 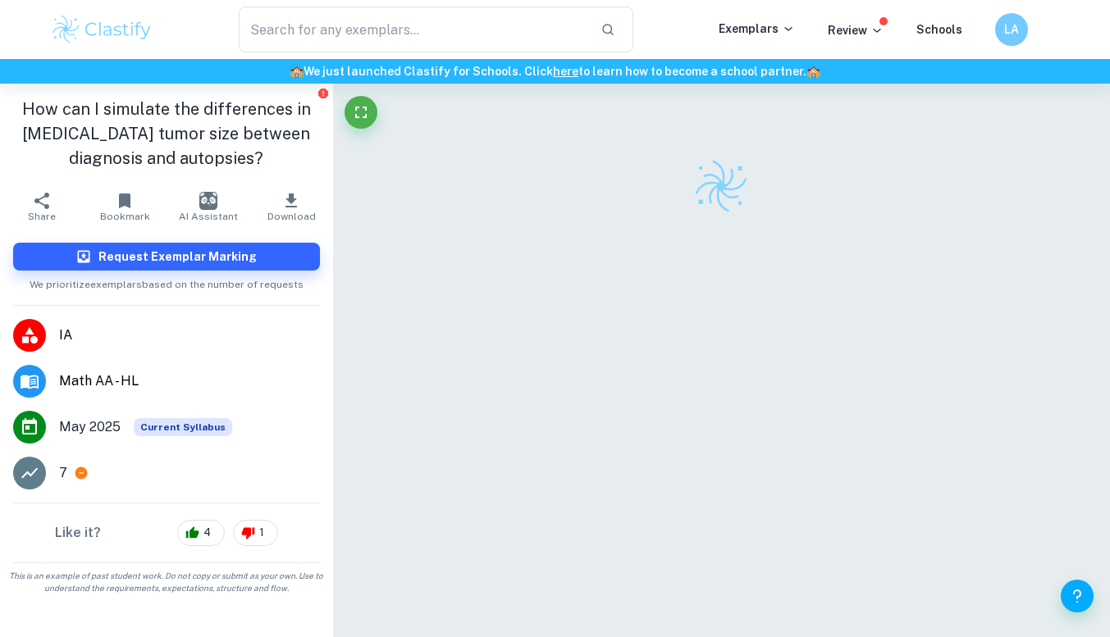 I want to click on button: AI Assistant, so click(x=207, y=207).